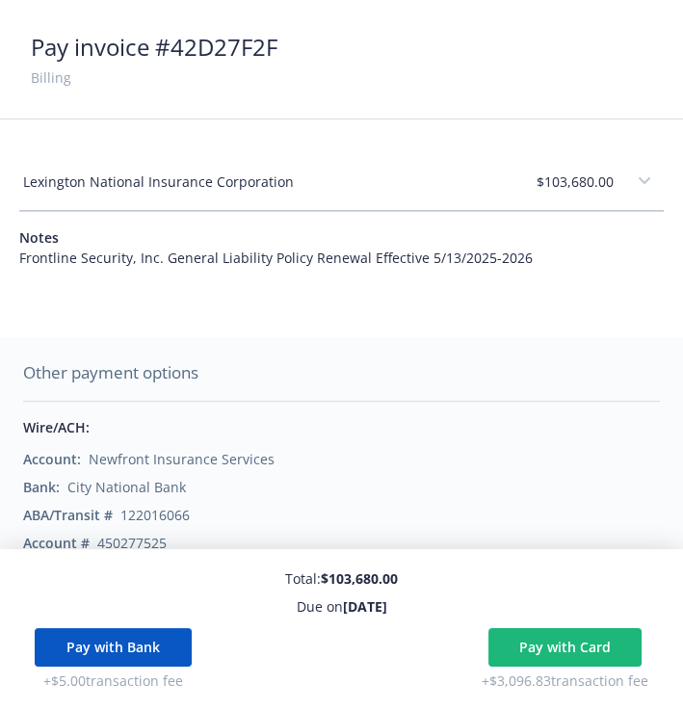 The width and height of the screenshot is (683, 710). What do you see at coordinates (158, 181) in the screenshot?
I see `span: Lexington National Insurance Corporation` at bounding box center [158, 181].